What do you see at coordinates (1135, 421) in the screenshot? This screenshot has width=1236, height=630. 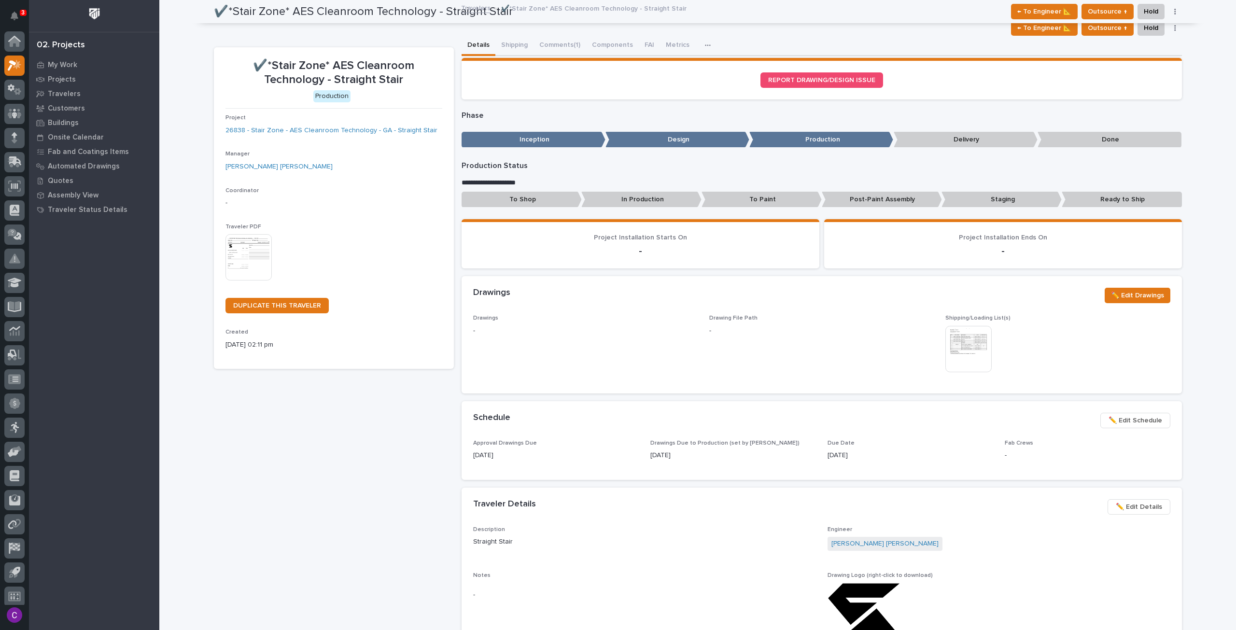 I see `button: ✏️ Edit Schedule` at bounding box center [1135, 421].